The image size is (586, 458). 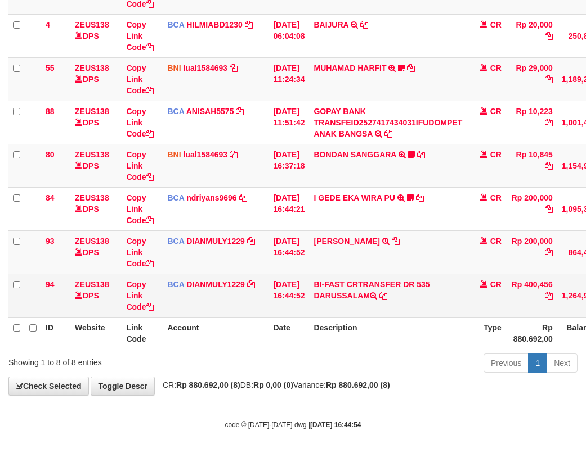 I want to click on span: 94, so click(x=50, y=285).